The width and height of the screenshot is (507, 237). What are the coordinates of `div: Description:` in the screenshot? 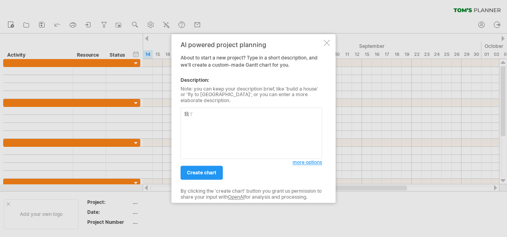 It's located at (251, 80).